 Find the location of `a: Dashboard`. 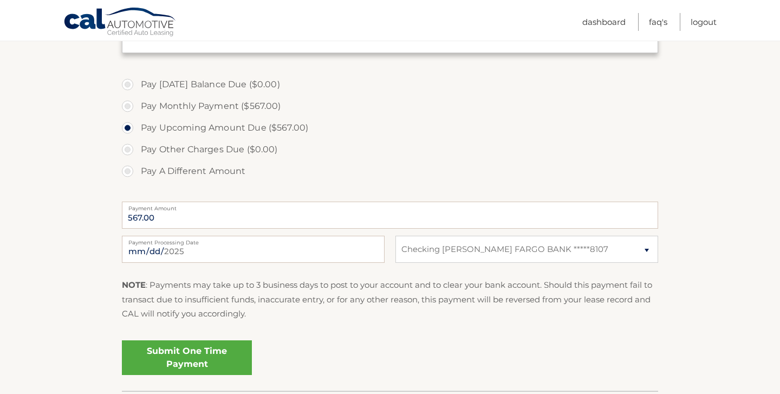

a: Dashboard is located at coordinates (604, 22).